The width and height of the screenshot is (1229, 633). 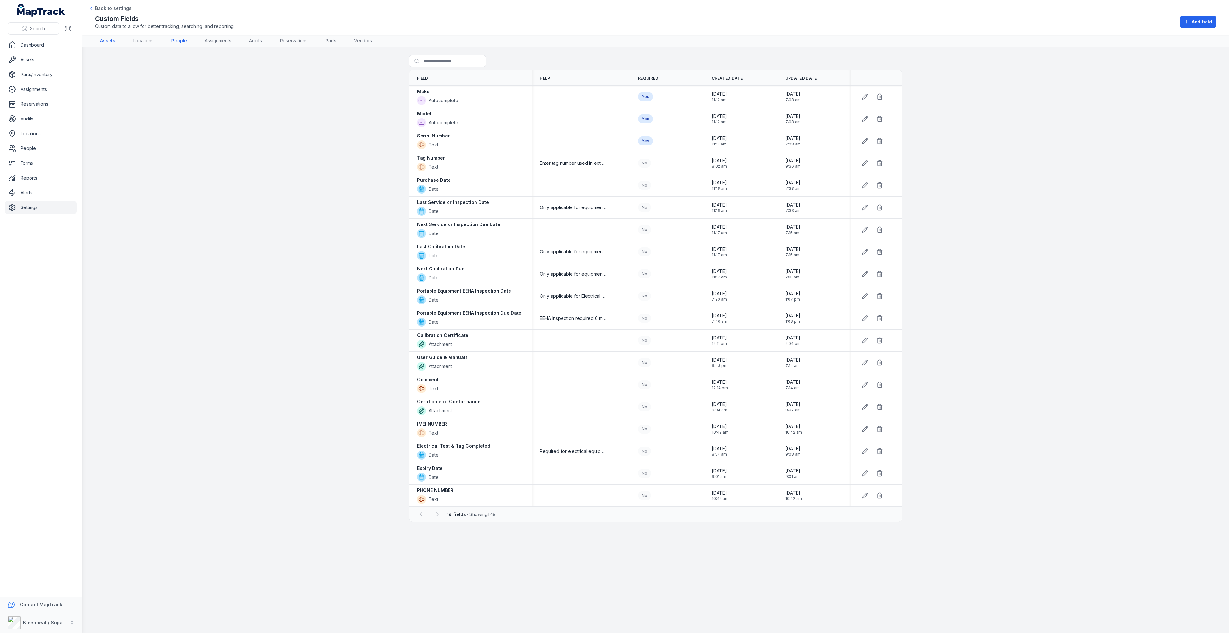 I want to click on h2: Custom Fields, so click(x=165, y=19).